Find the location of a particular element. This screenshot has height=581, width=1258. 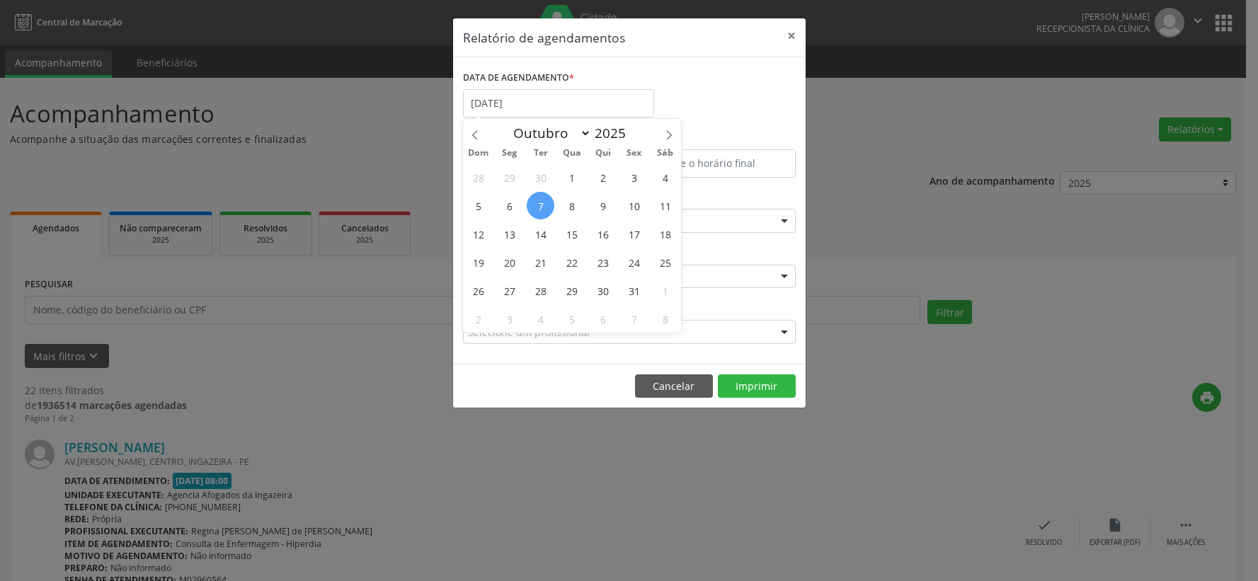

span: Outubro 25, 2025 is located at coordinates (665, 262).